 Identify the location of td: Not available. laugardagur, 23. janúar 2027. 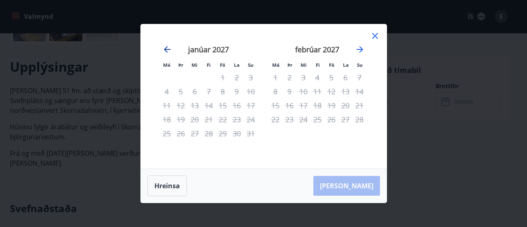
(237, 119).